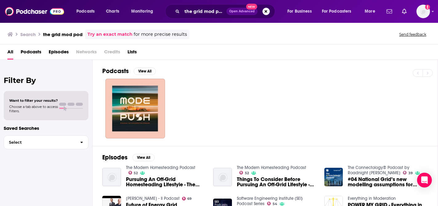 This screenshot has width=438, height=206. Describe the element at coordinates (112, 53) in the screenshot. I see `span: Credits` at that location.